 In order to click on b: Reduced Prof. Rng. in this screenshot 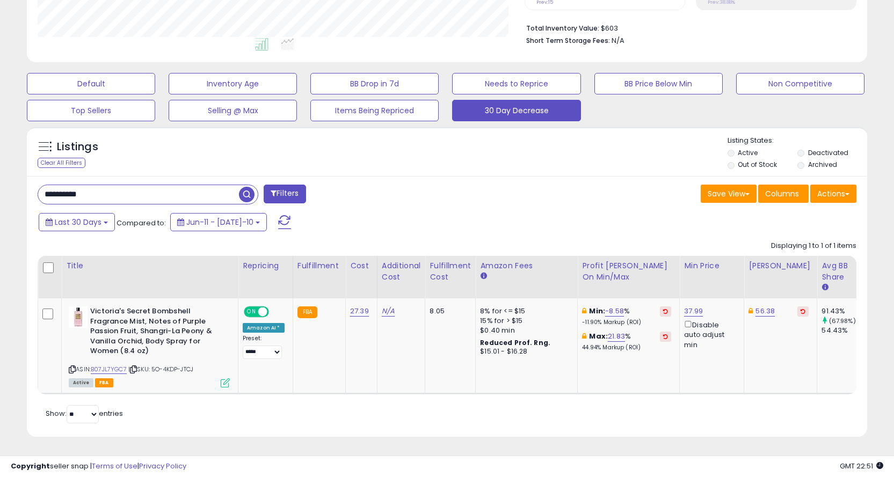, I will do `click(515, 343)`.